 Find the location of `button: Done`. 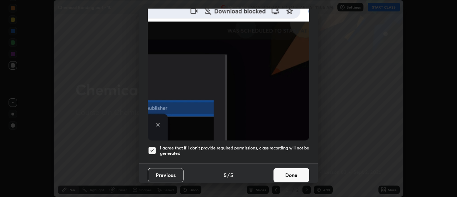

button: Done is located at coordinates (292, 175).